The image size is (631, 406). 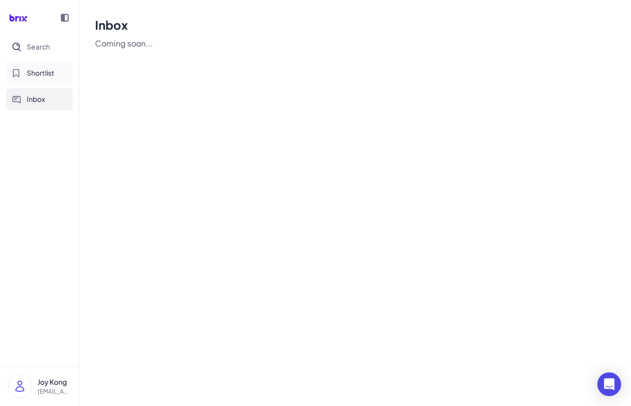 What do you see at coordinates (39, 46) in the screenshot?
I see `button: Search` at bounding box center [39, 46].